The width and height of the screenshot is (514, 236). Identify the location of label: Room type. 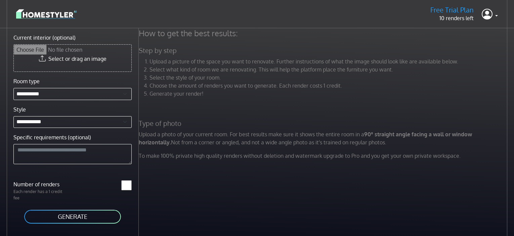
(27, 81).